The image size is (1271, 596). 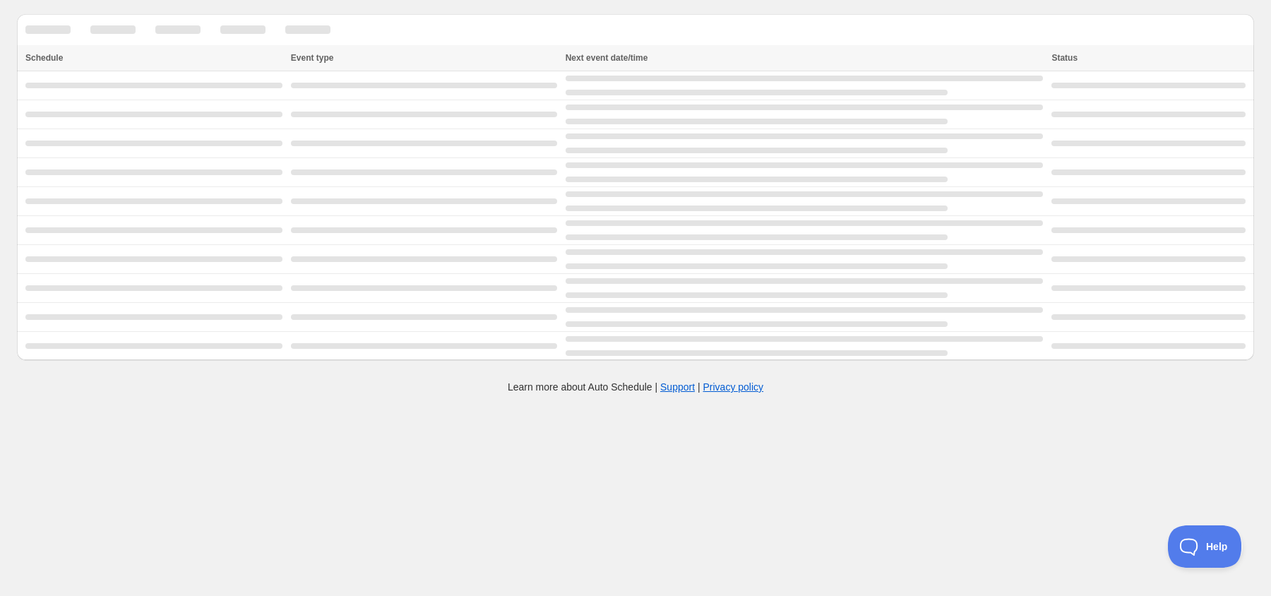 What do you see at coordinates (607, 58) in the screenshot?
I see `span: Next event date/time` at bounding box center [607, 58].